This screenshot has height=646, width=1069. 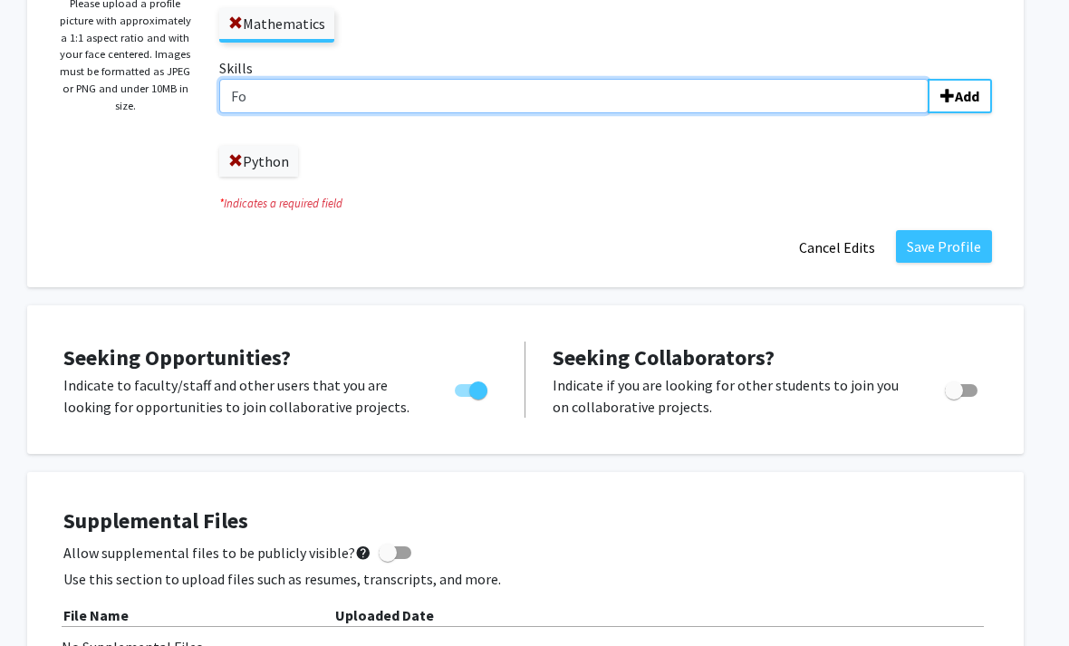 I want to click on label: Skills, so click(x=605, y=85).